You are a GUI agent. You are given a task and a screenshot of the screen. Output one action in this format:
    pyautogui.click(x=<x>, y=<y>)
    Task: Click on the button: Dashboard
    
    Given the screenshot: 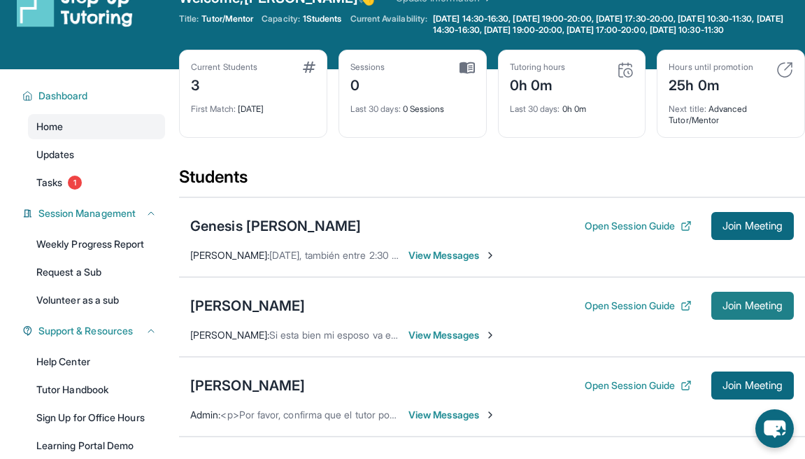 What is the action you would take?
    pyautogui.click(x=94, y=96)
    